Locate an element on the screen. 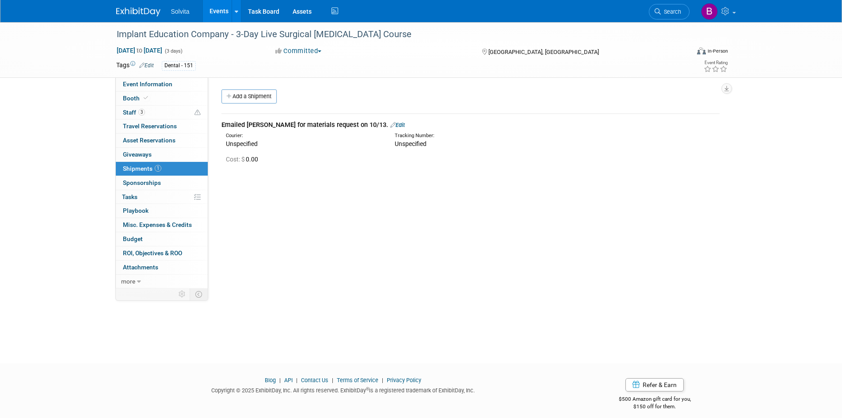 Image resolution: width=842 pixels, height=418 pixels. div: $150 off for them. is located at coordinates (654, 406).